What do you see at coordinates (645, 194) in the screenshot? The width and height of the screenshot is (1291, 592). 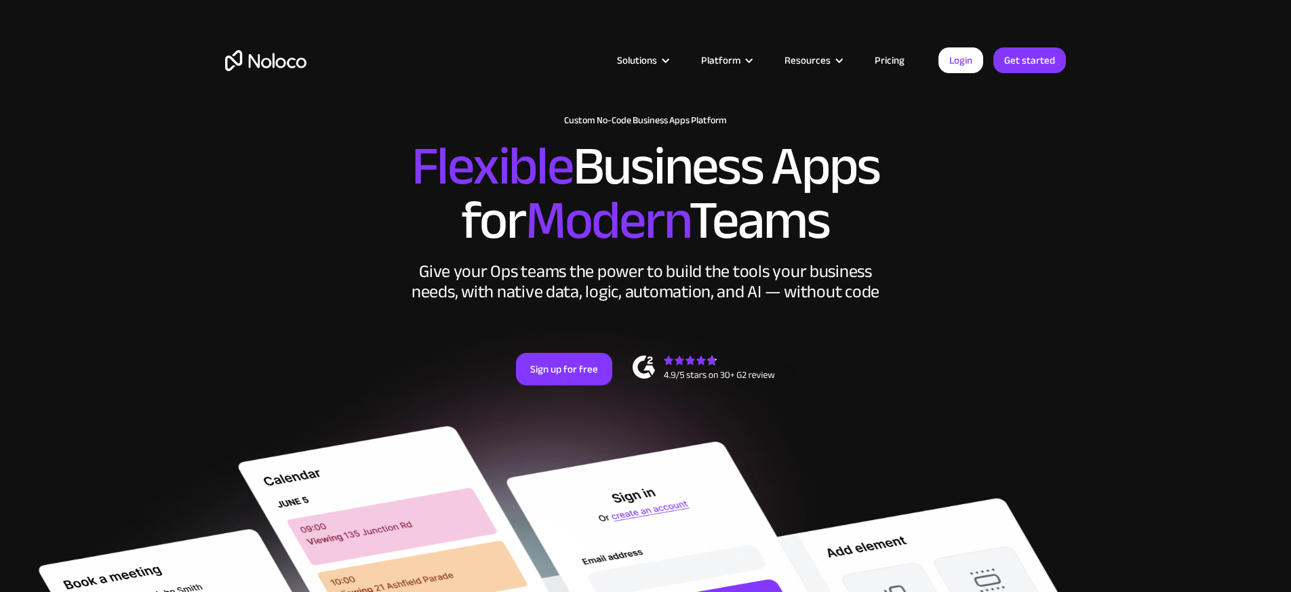 I see `h2: Business Apps for Teams` at bounding box center [645, 194].